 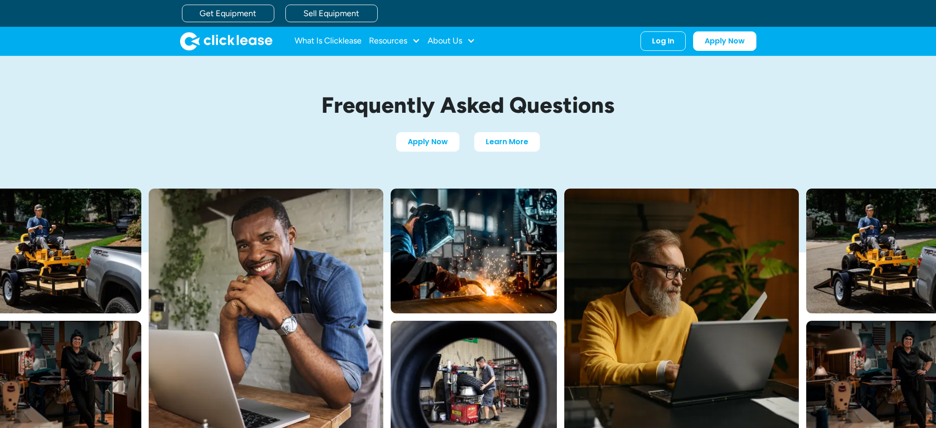 I want to click on a: Learn More, so click(x=507, y=142).